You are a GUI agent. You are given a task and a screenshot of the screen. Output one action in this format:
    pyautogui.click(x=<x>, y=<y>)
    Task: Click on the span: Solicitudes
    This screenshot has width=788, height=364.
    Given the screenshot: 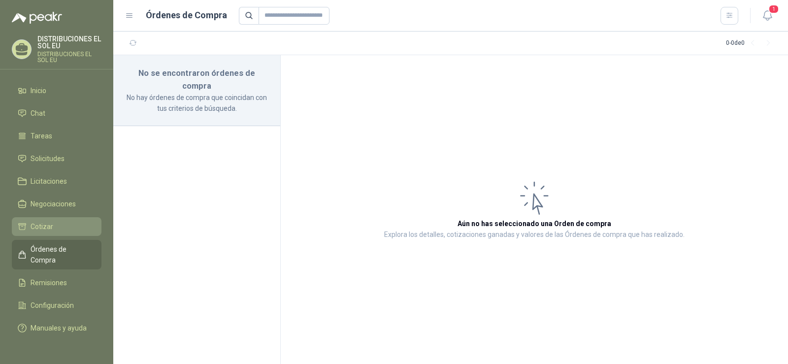 What is the action you would take?
    pyautogui.click(x=47, y=159)
    